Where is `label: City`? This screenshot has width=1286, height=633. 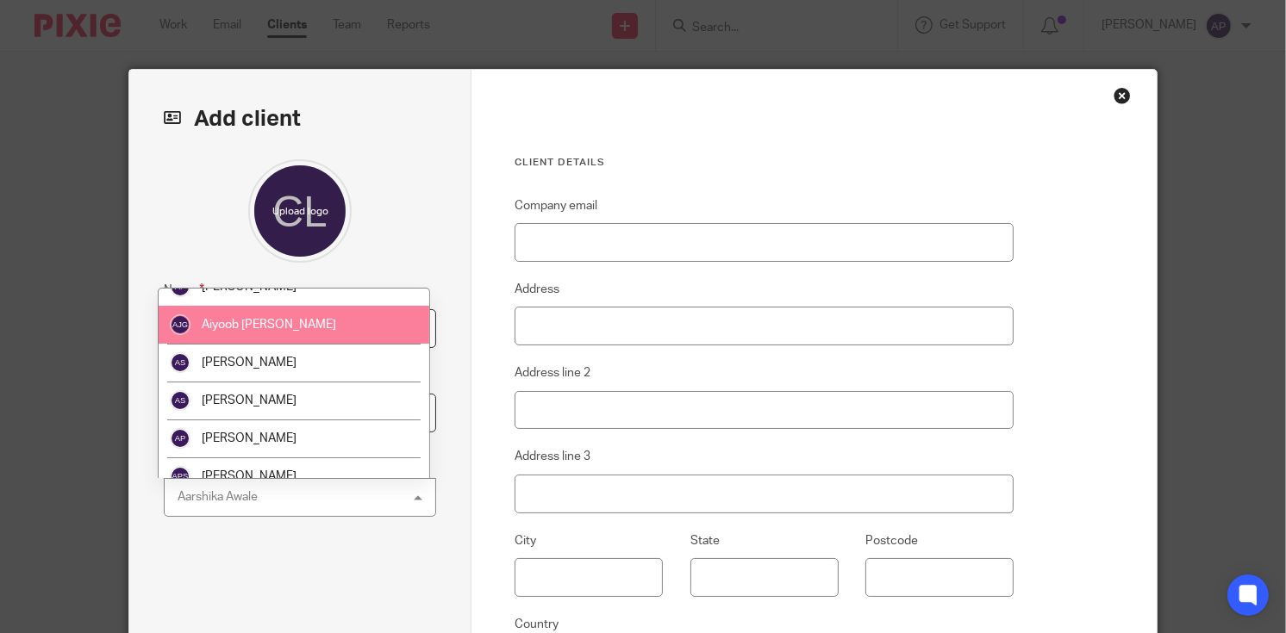
label: City is located at coordinates (525, 541).